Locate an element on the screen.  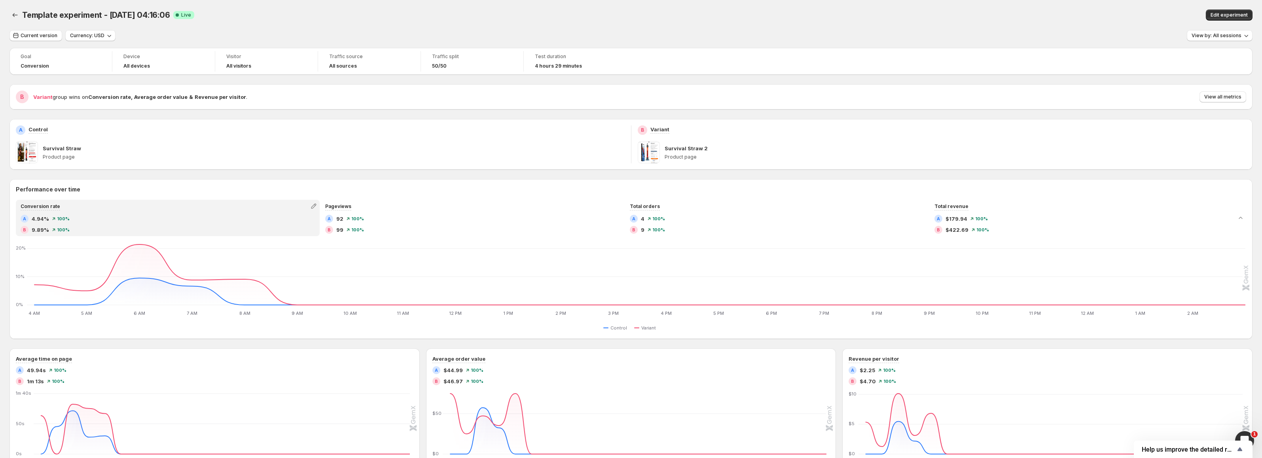
text: 7 AM is located at coordinates (192, 313).